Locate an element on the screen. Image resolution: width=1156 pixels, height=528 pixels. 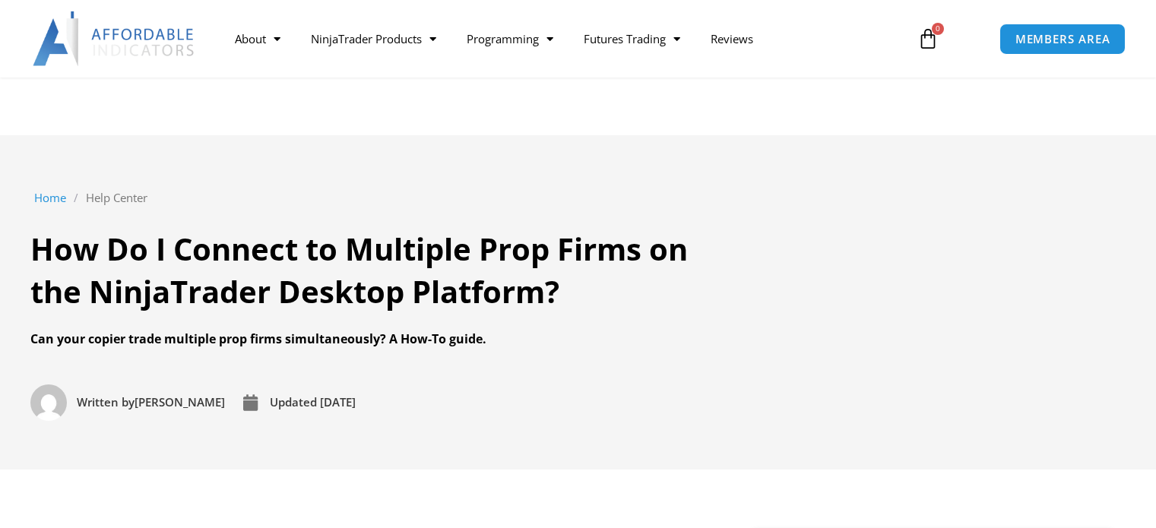
div: Can your copier trade multiple prop firms simultaneously? A How-To guide. is located at coordinates (380, 340).